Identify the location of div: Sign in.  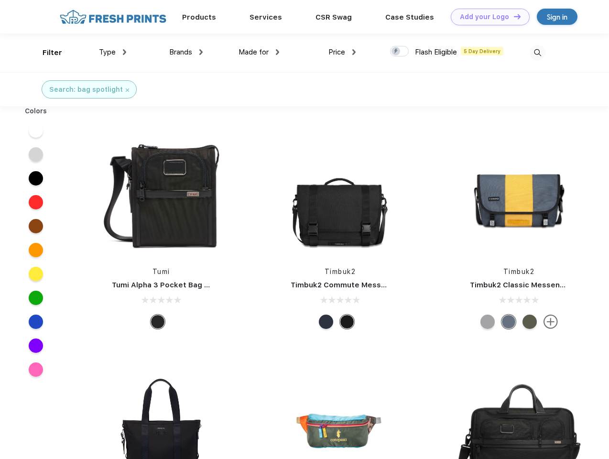
(557, 17).